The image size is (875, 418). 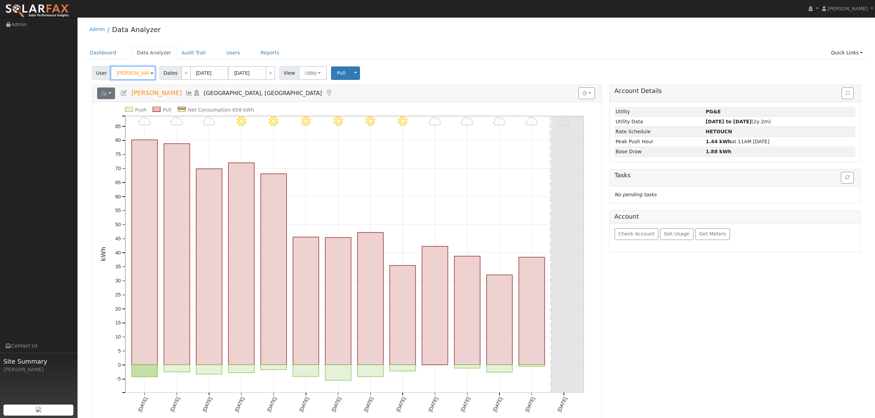 I want to click on img: SolarFax, so click(x=38, y=11).